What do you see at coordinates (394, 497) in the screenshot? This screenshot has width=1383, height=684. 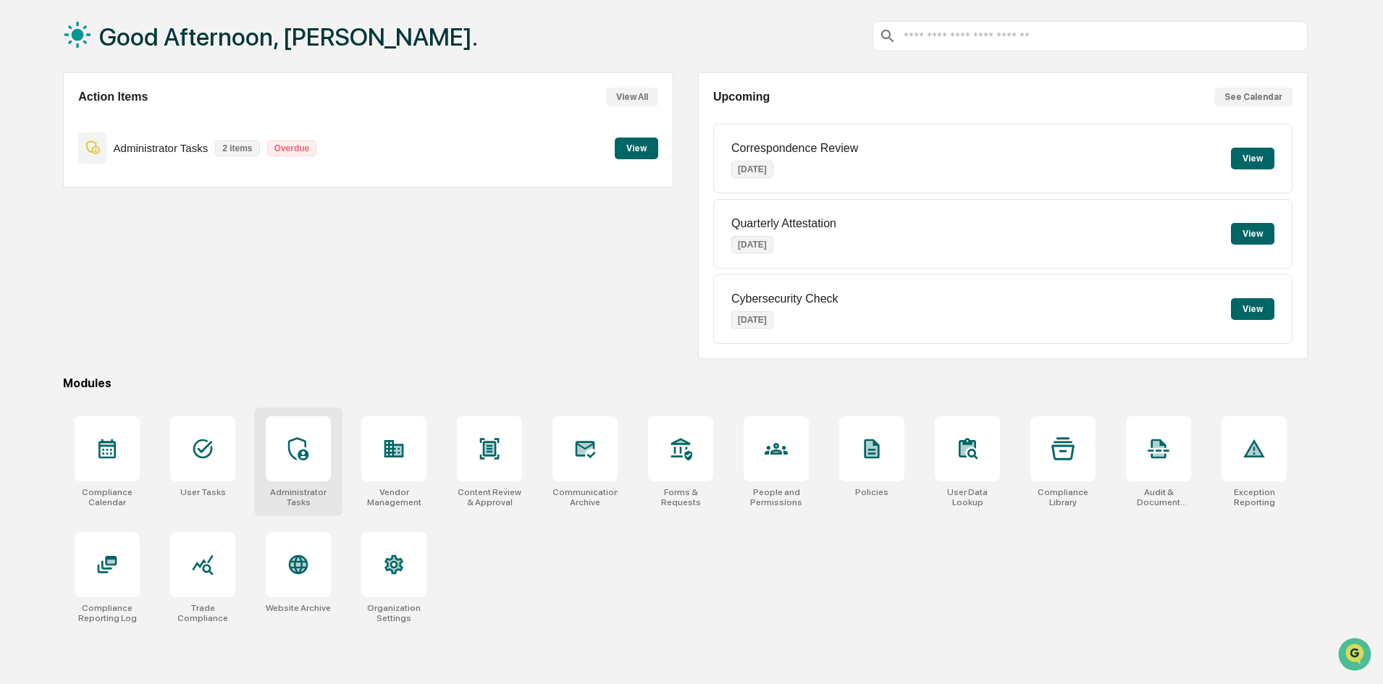 I see `div: Vendor Management` at bounding box center [394, 497].